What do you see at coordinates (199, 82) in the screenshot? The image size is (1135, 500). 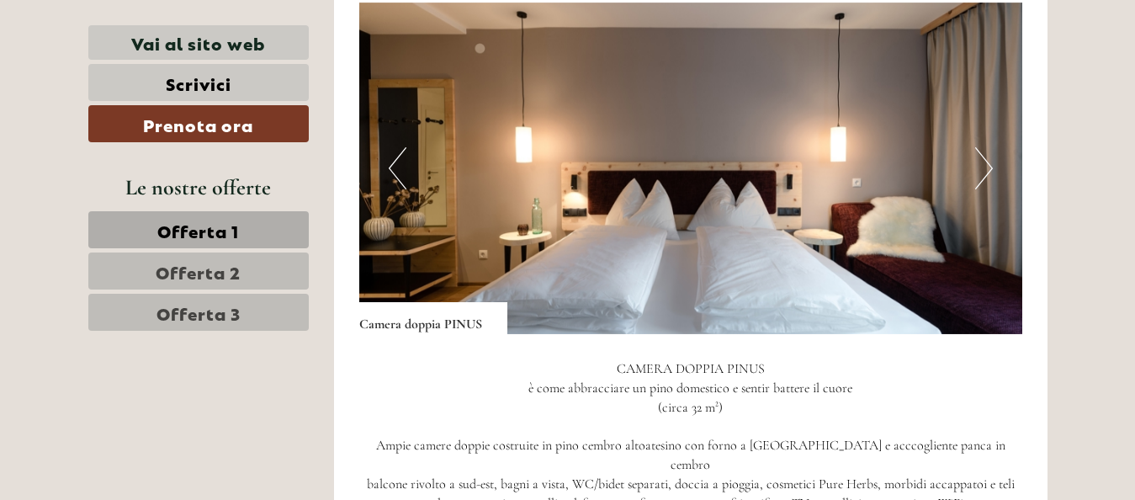 I see `a: Scrivici` at bounding box center [199, 82].